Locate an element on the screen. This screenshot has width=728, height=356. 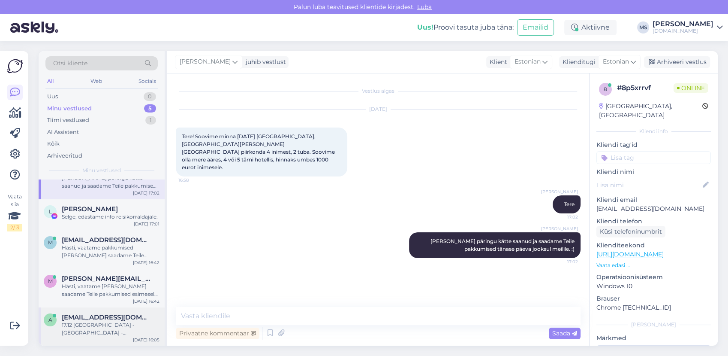
div: Uus is located at coordinates (52, 97).